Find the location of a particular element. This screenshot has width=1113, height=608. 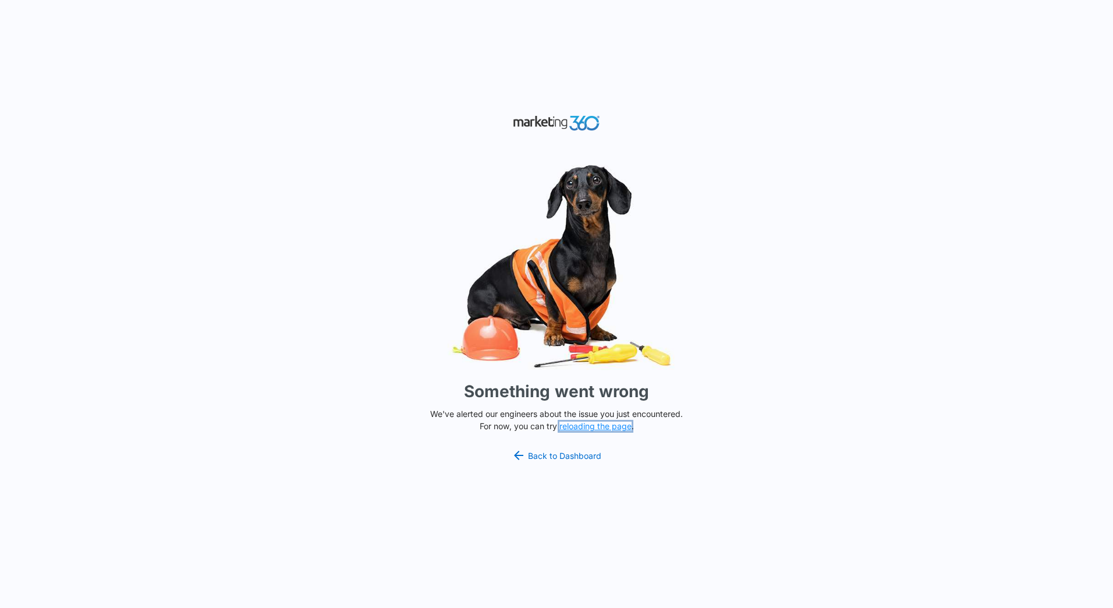

a: Back to Dashboard is located at coordinates (556, 455).